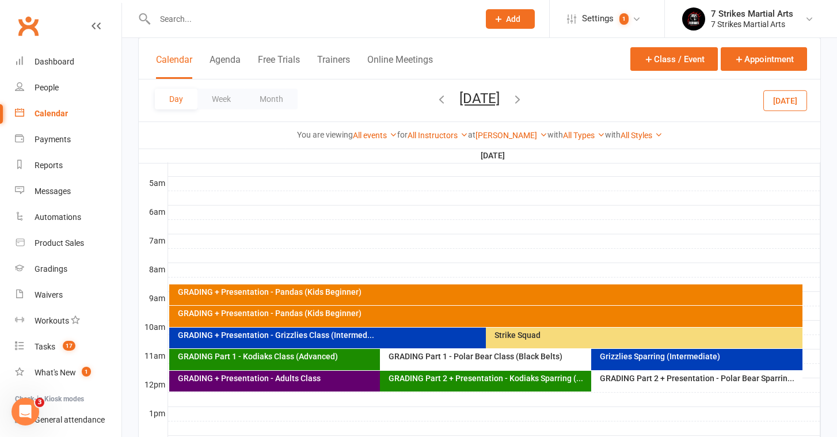 Image resolution: width=837 pixels, height=437 pixels. I want to click on div: Calendar, so click(51, 113).